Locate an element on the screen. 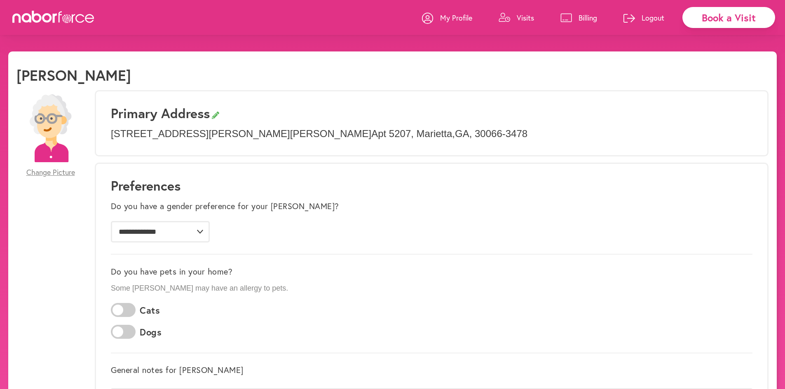 The width and height of the screenshot is (785, 389). label: Dogs is located at coordinates (150, 333).